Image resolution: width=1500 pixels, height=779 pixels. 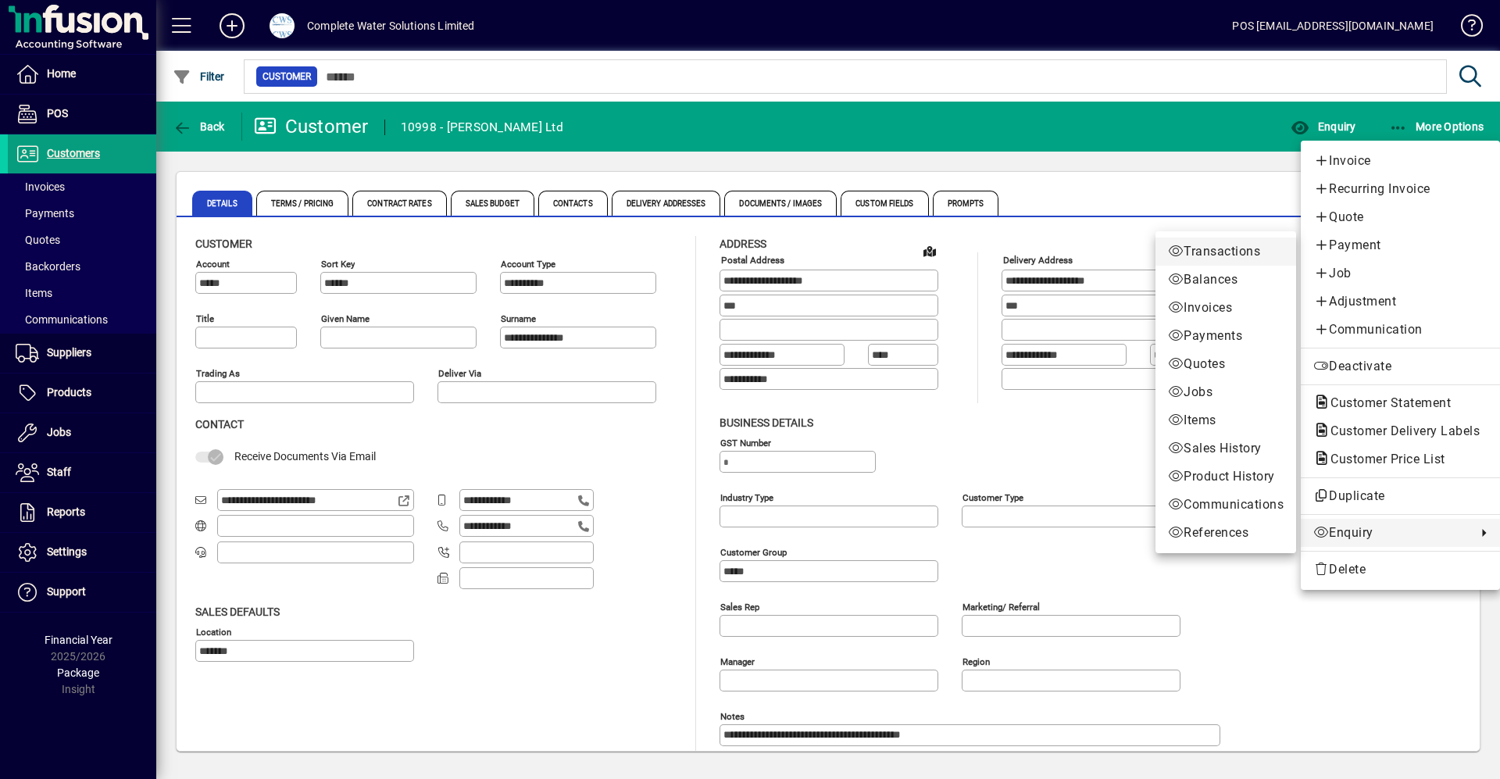 What do you see at coordinates (1400, 245) in the screenshot?
I see `span: Payment` at bounding box center [1400, 245].